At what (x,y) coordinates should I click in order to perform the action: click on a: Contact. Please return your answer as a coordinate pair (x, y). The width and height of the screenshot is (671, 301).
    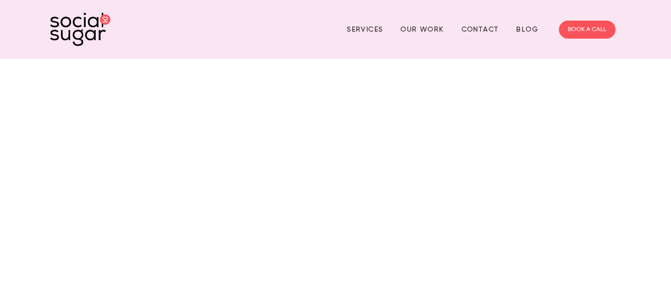
    Looking at the image, I should click on (479, 29).